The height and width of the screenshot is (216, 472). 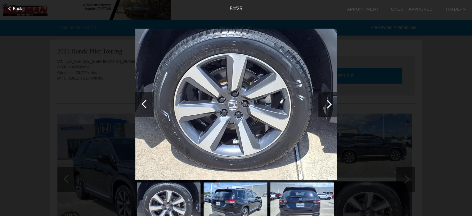 I want to click on img: image.aspx, so click(x=236, y=104).